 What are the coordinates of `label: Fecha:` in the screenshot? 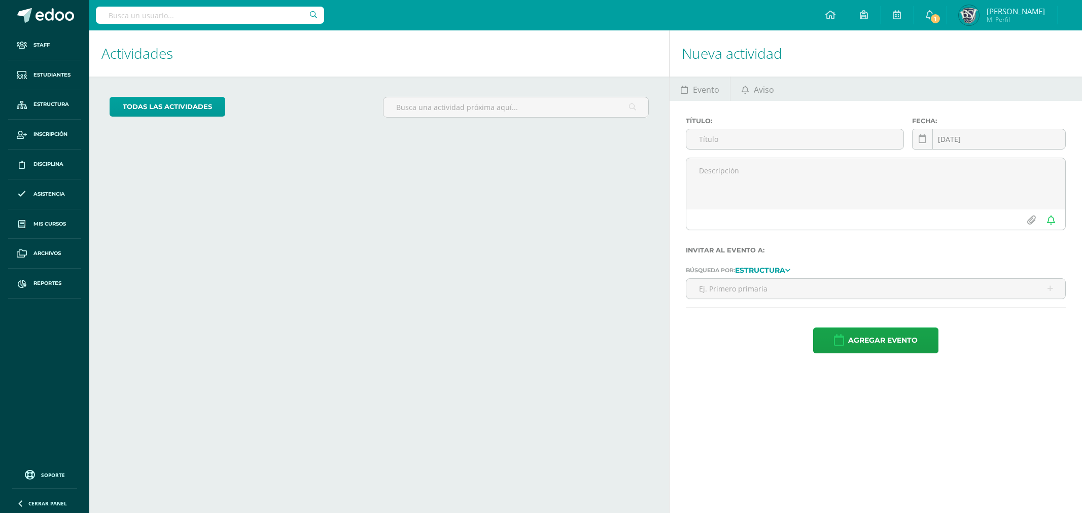 It's located at (989, 121).